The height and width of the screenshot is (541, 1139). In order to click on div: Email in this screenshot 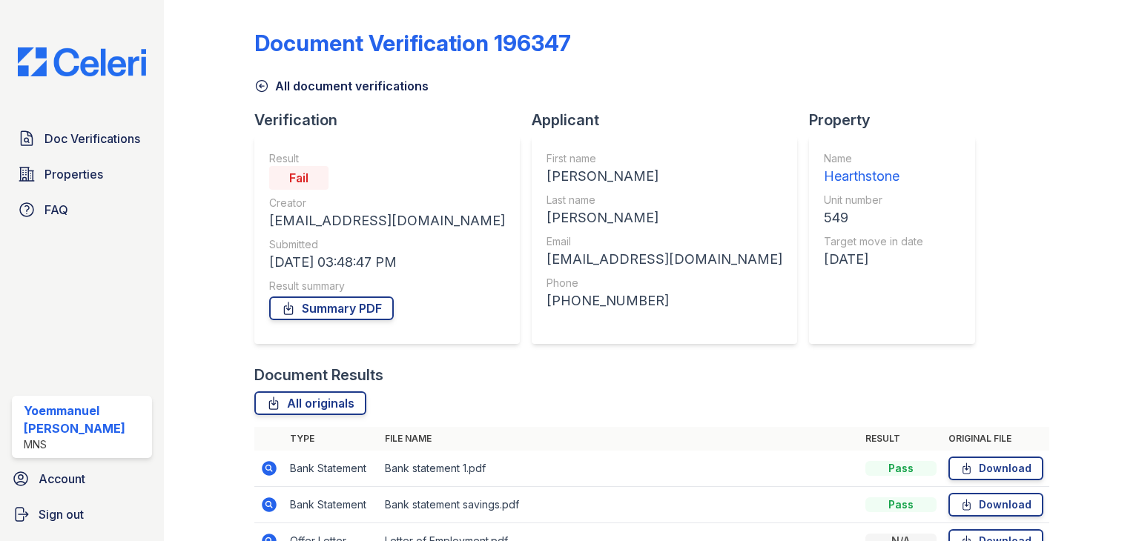, I will do `click(665, 242)`.